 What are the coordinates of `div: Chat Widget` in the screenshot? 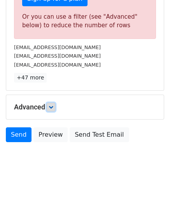 It's located at (151, 187).